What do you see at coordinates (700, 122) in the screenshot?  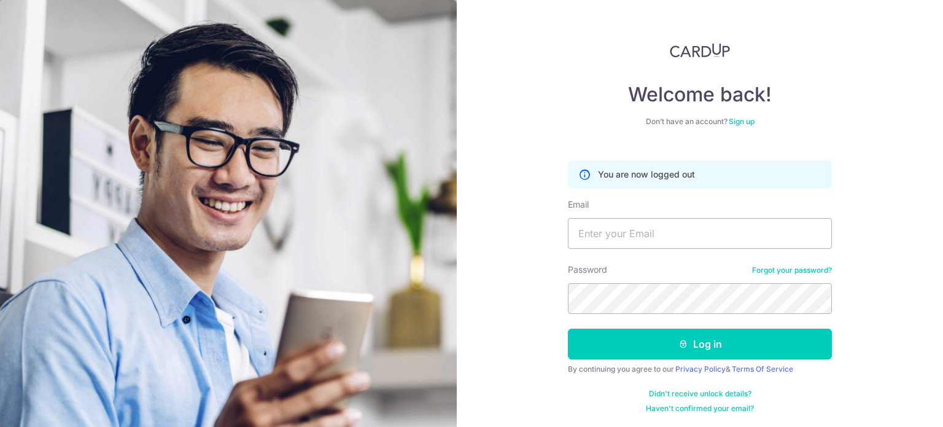 I see `div: Don’t have an account?` at bounding box center [700, 122].